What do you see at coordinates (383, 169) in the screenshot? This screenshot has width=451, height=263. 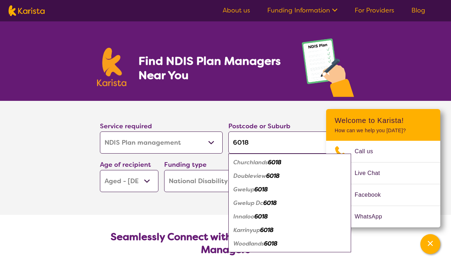 I see `div: Channel Menu` at bounding box center [383, 169].